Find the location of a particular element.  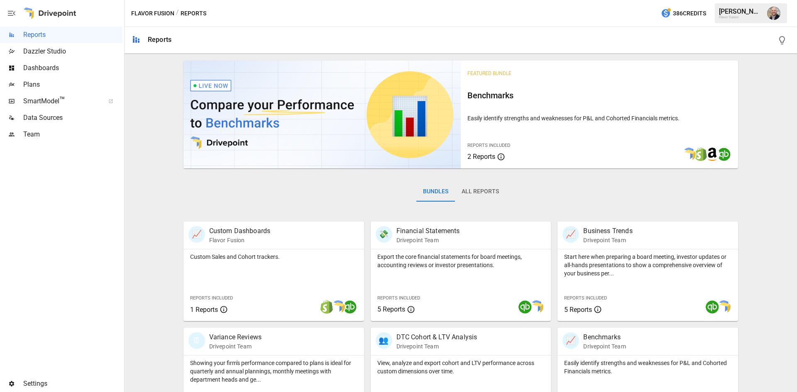

p: Showing your firm's performance compared to plans is ideal for quarterly and annual plannings, mo... is located at coordinates (273, 371).